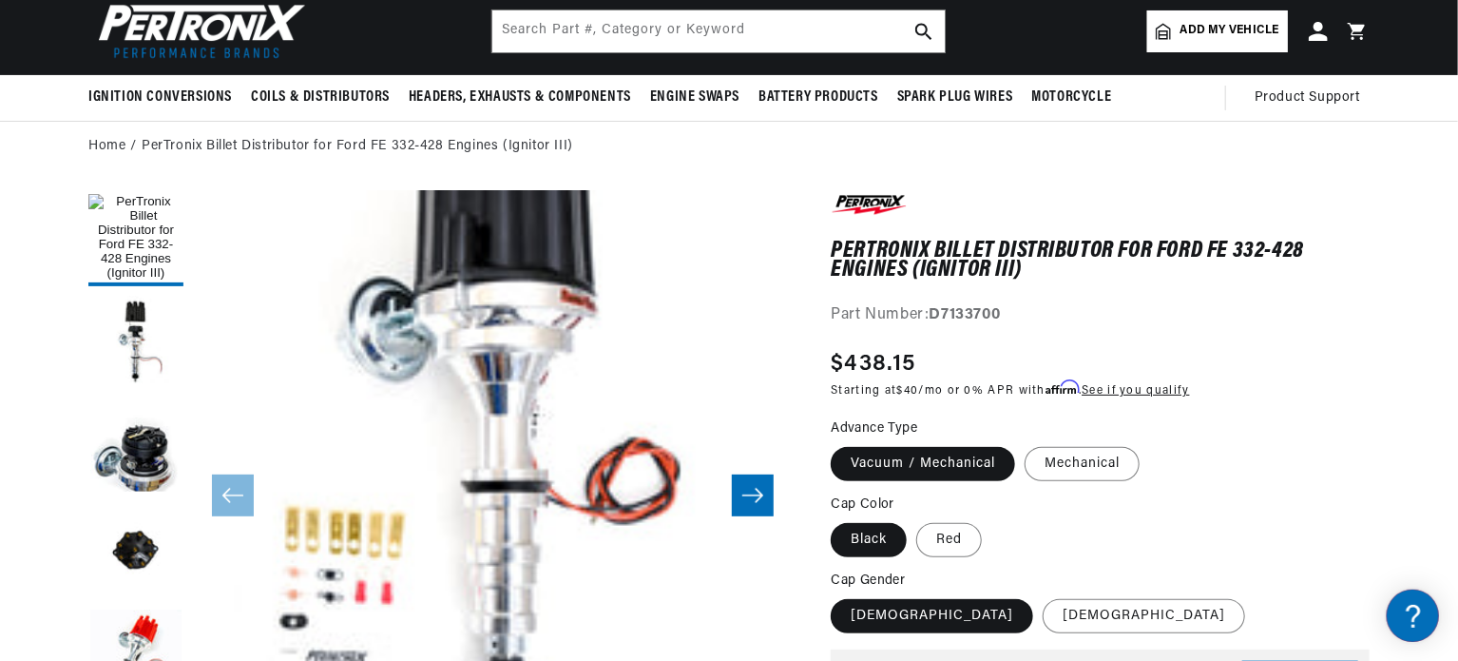  I want to click on span: Battery Products, so click(818, 97).